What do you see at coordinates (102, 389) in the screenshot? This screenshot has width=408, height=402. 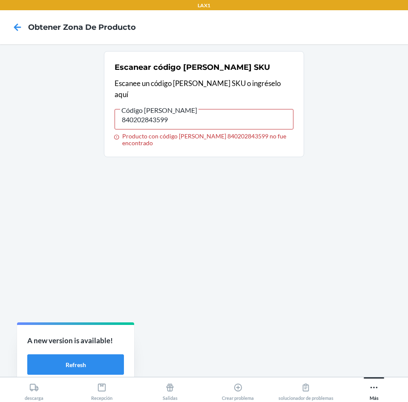 I see `button: Recepción` at bounding box center [102, 389].